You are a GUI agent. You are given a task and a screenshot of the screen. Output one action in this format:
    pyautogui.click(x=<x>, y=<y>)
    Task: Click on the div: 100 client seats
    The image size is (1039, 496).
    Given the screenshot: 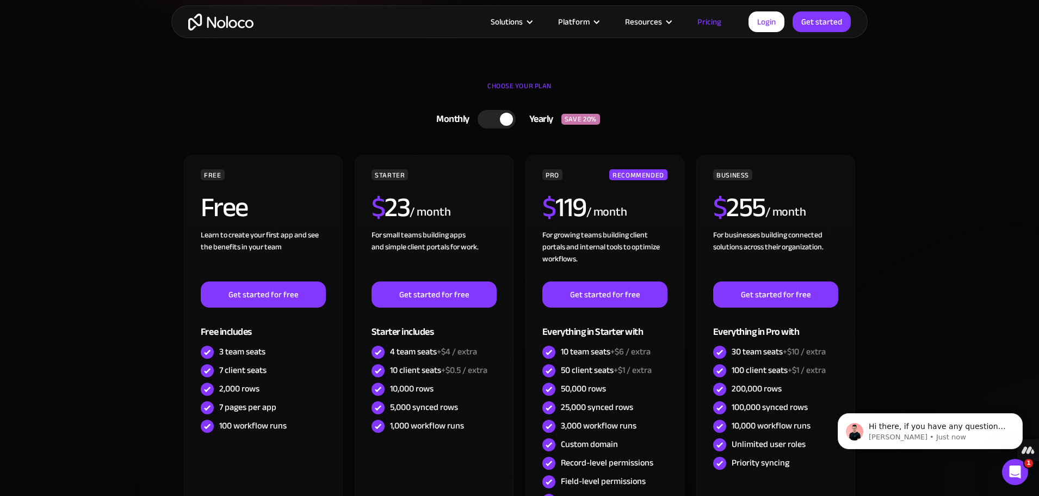 What is the action you would take?
    pyautogui.click(x=778, y=370)
    